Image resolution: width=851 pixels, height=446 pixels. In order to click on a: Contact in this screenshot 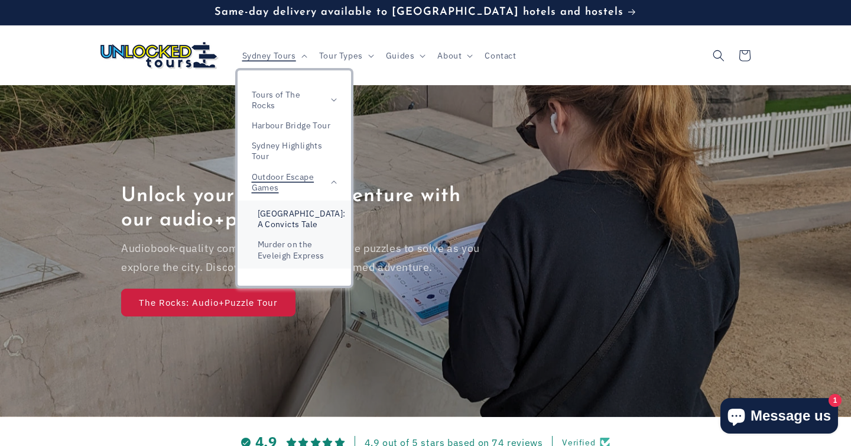, I will do `click(500, 56)`.